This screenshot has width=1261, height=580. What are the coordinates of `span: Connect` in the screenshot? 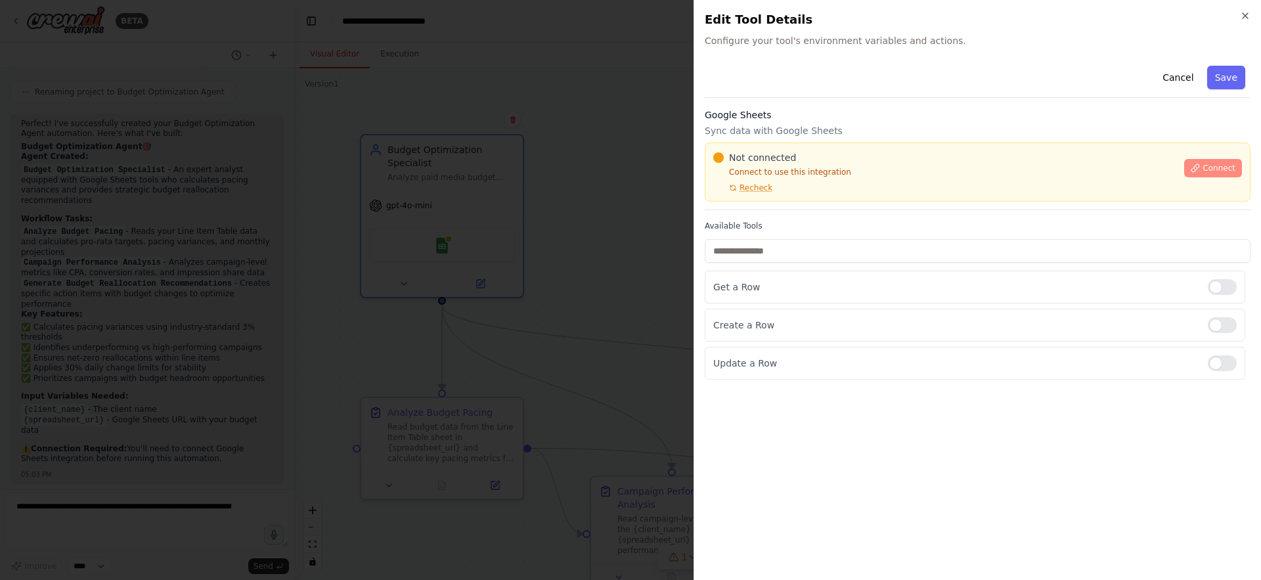 It's located at (1219, 168).